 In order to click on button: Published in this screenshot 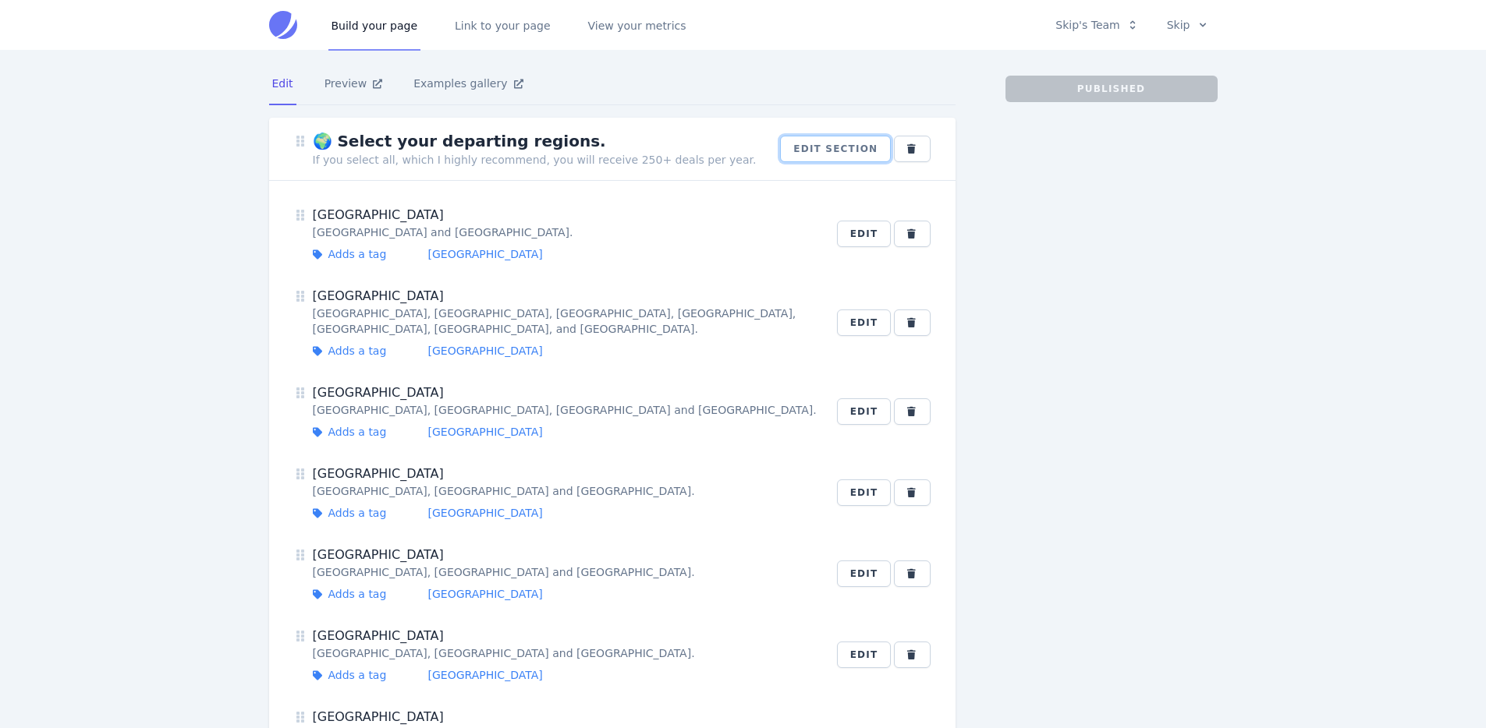, I will do `click(1111, 89)`.